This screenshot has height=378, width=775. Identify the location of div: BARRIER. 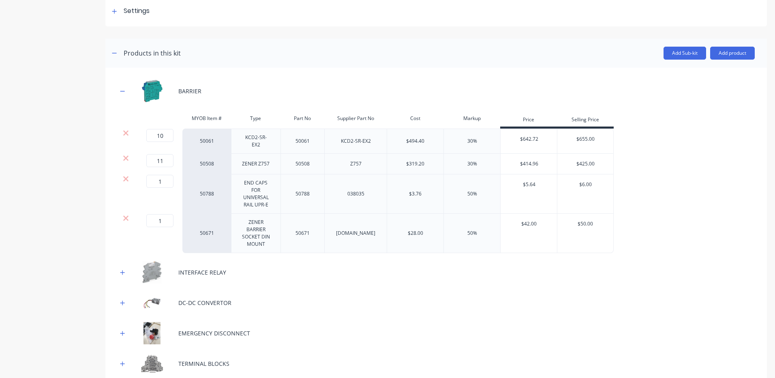
(190, 91).